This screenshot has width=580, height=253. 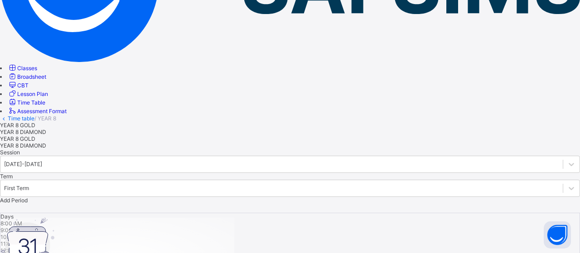 What do you see at coordinates (42, 111) in the screenshot?
I see `span: Assessment Format` at bounding box center [42, 111].